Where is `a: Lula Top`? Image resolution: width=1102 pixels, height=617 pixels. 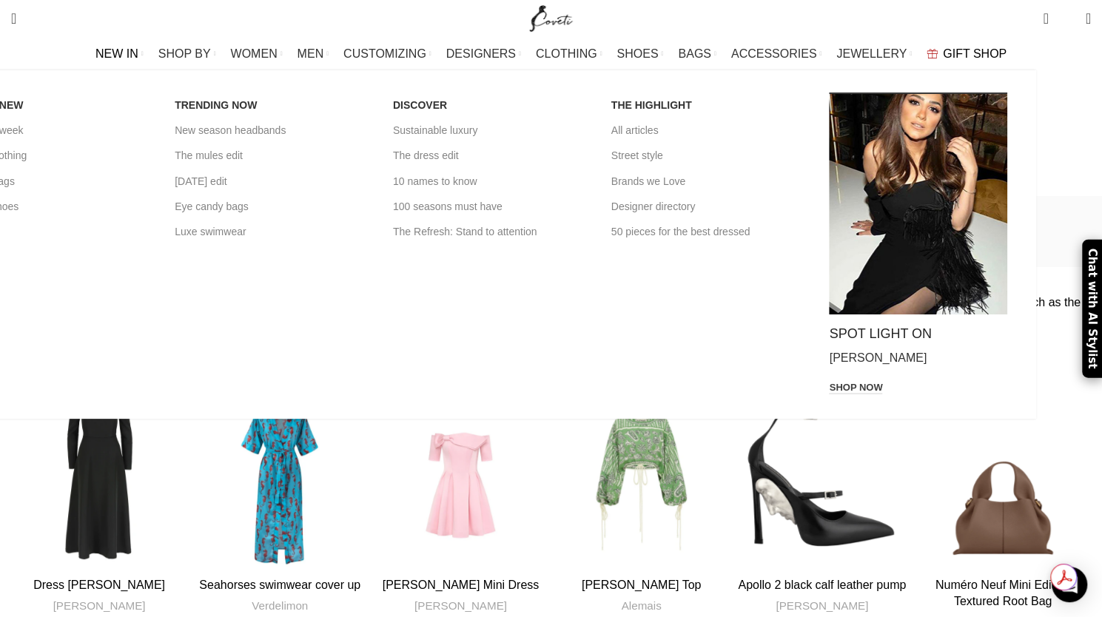
a: Lula Top is located at coordinates (641, 482).